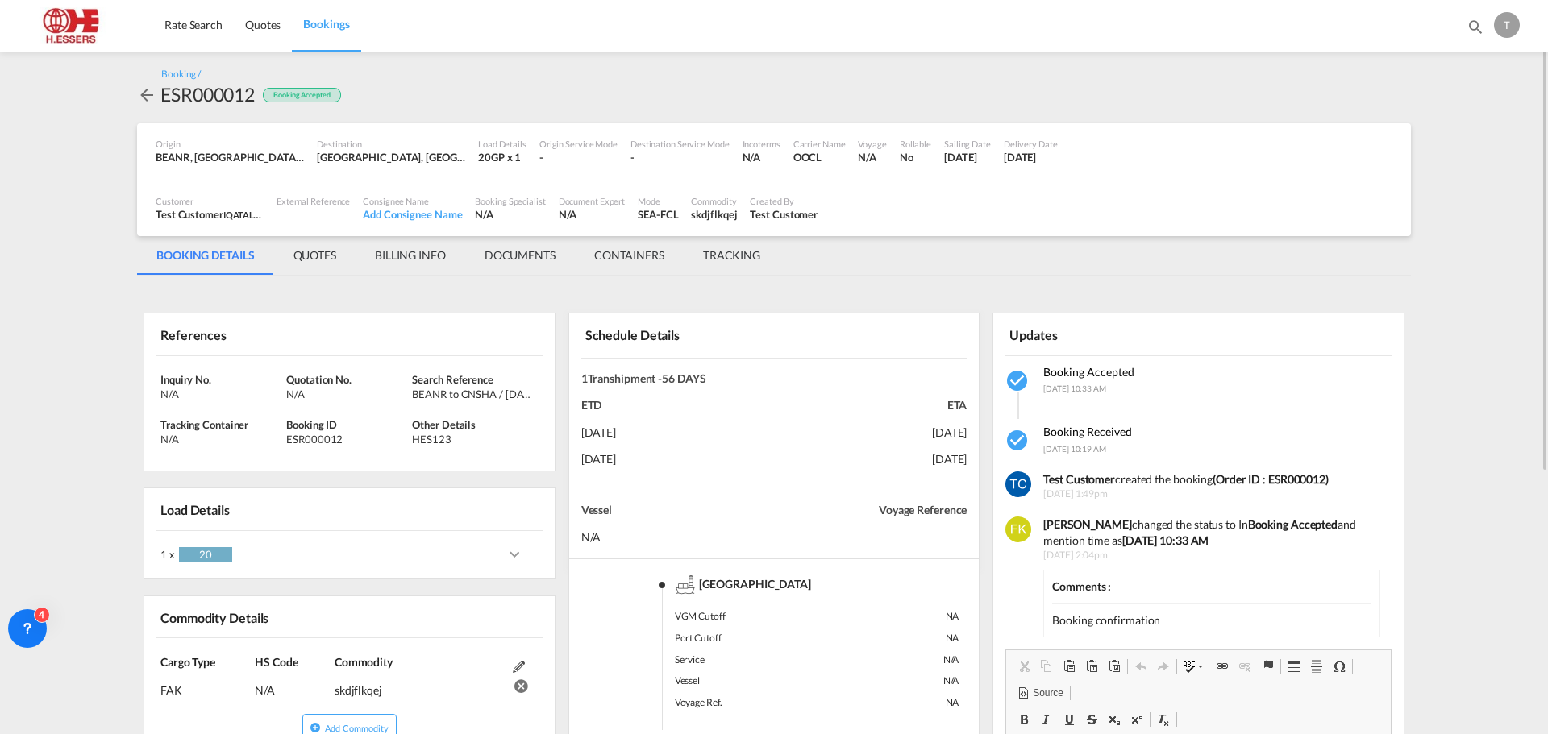 The image size is (1548, 734). Describe the element at coordinates (313, 201) in the screenshot. I see `div: External Reference` at that location.